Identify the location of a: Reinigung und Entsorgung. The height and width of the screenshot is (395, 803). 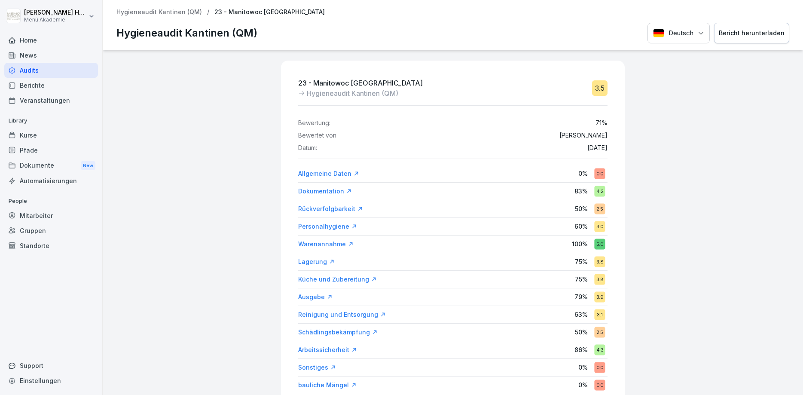
(342, 315).